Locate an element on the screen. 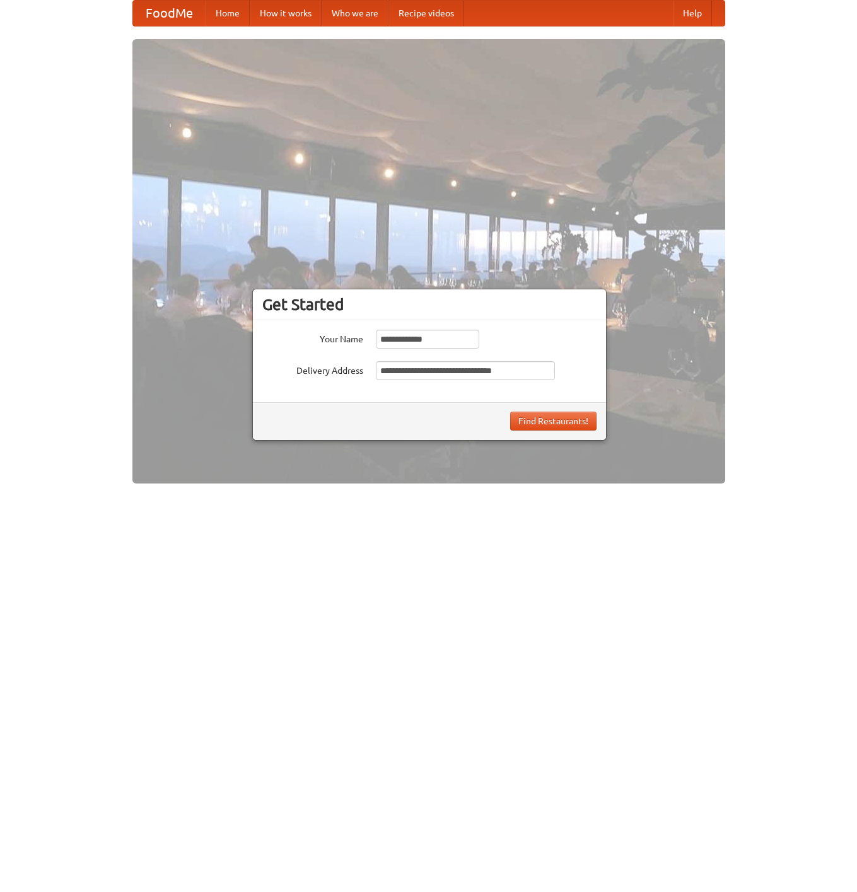  a: How it works is located at coordinates (286, 13).